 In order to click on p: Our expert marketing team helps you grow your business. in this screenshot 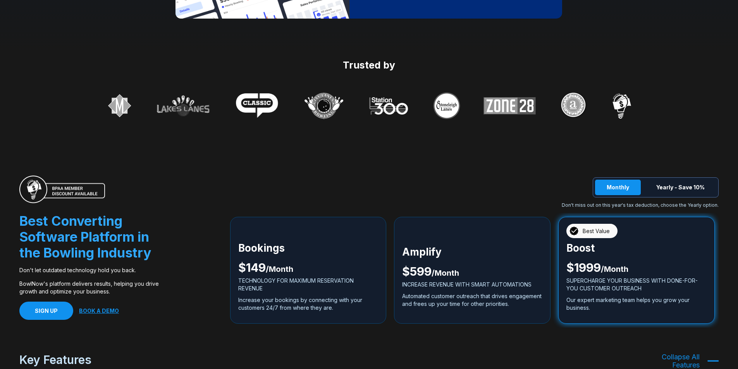, I will do `click(637, 304)`.